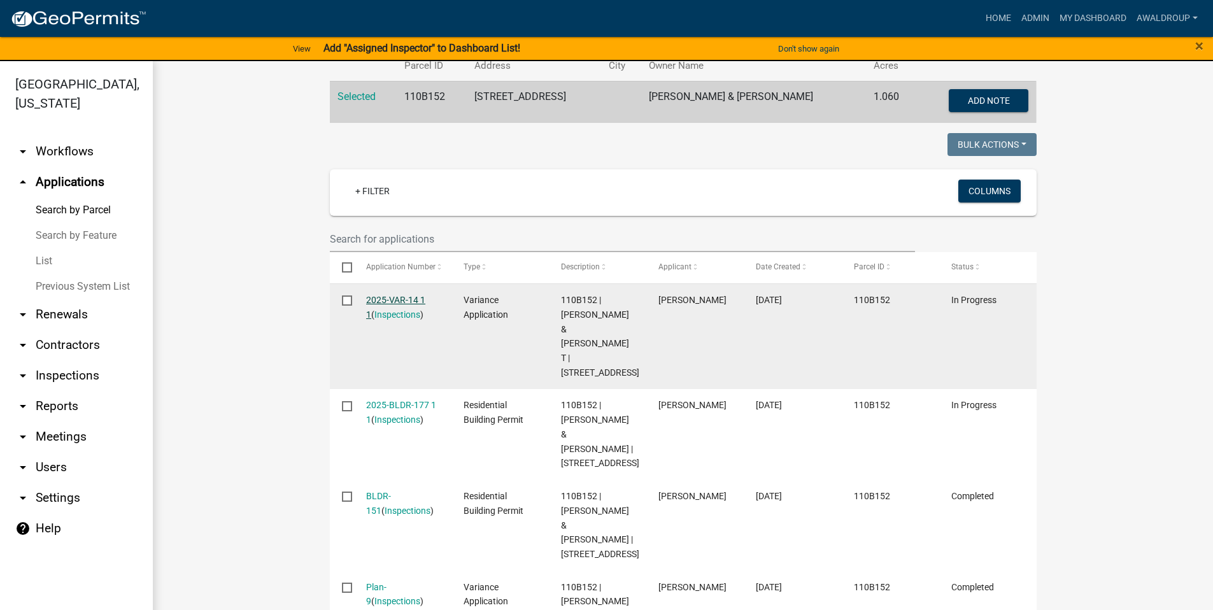 This screenshot has height=610, width=1213. I want to click on span: 07/21/2025, so click(769, 300).